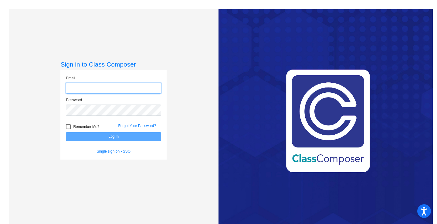 The image size is (437, 224). What do you see at coordinates (137, 126) in the screenshot?
I see `a: Forgot Your Password?` at bounding box center [137, 126].